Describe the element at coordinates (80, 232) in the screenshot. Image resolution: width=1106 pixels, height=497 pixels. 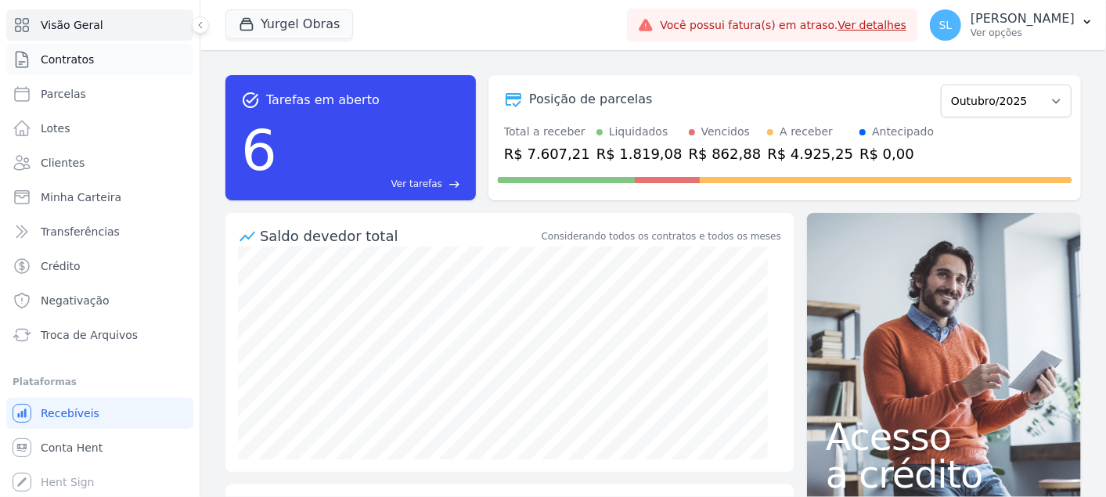
I see `span: Transferências` at that location.